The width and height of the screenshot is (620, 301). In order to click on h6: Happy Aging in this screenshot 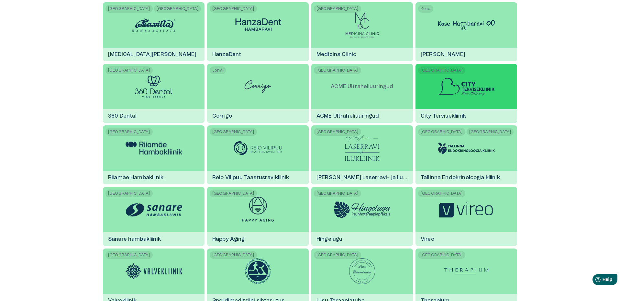, I will do `click(228, 239)`.